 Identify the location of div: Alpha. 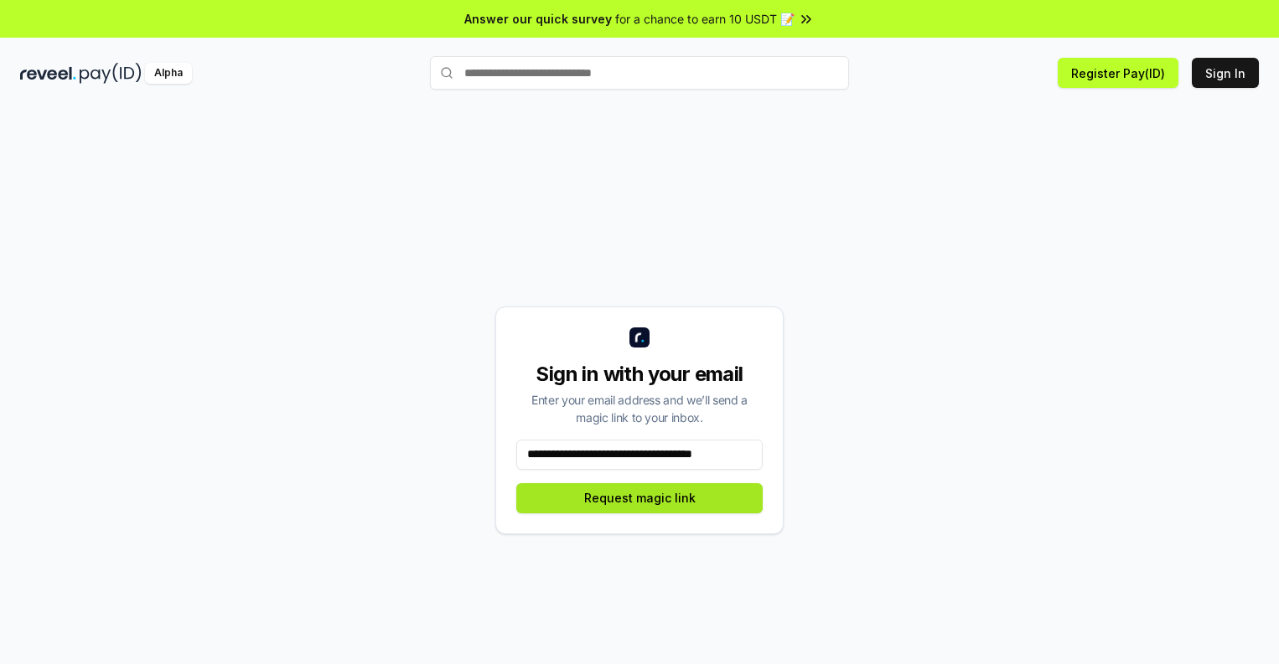
(168, 73).